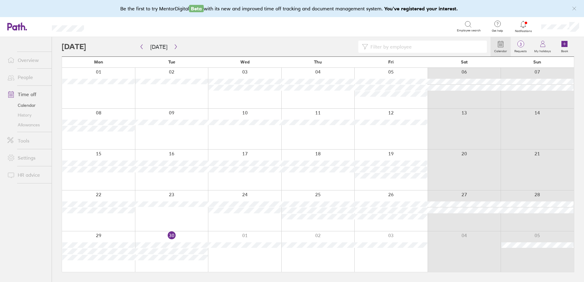 This screenshot has height=282, width=584. Describe the element at coordinates (523, 27) in the screenshot. I see `a: Notifications` at that location.